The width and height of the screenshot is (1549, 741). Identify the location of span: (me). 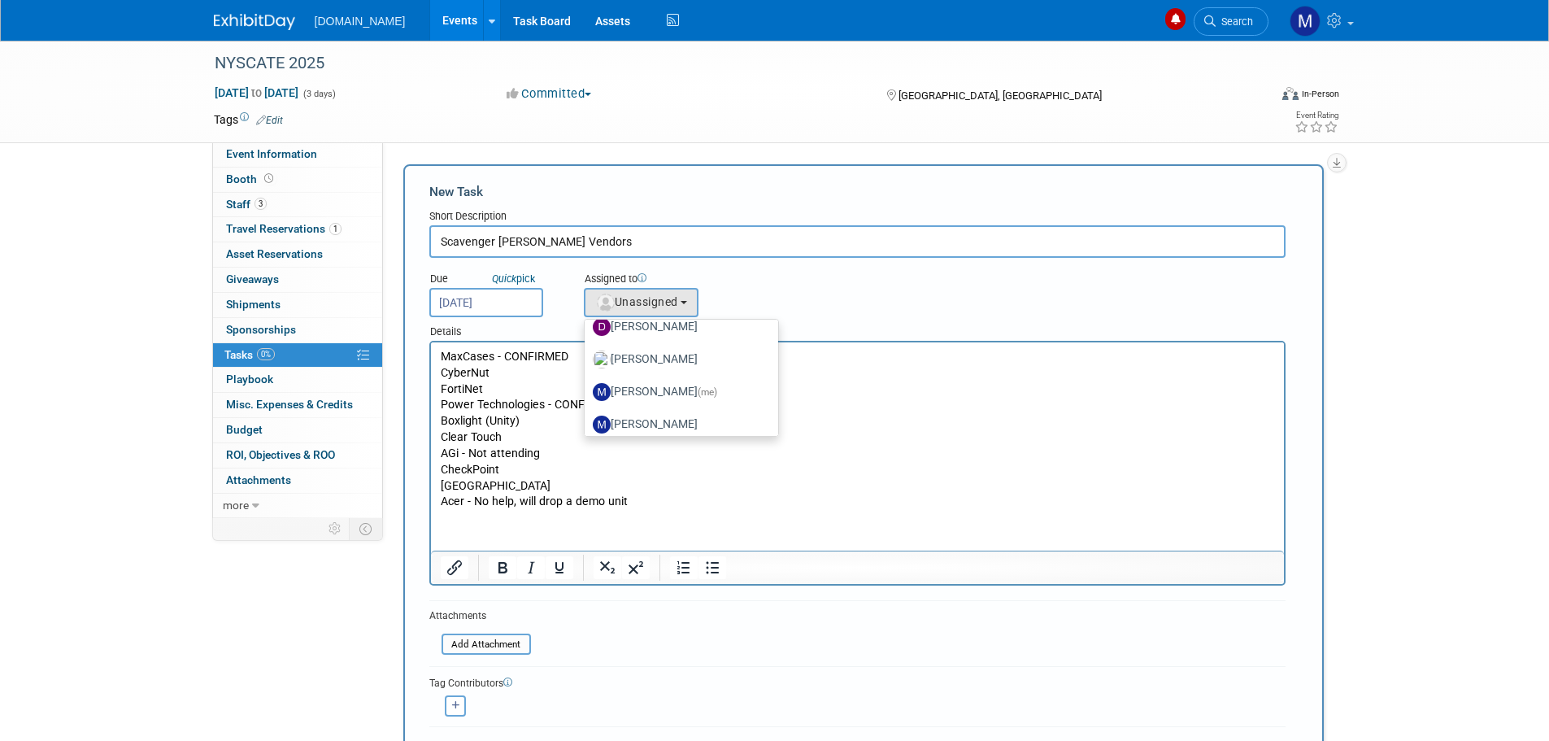
(707, 392).